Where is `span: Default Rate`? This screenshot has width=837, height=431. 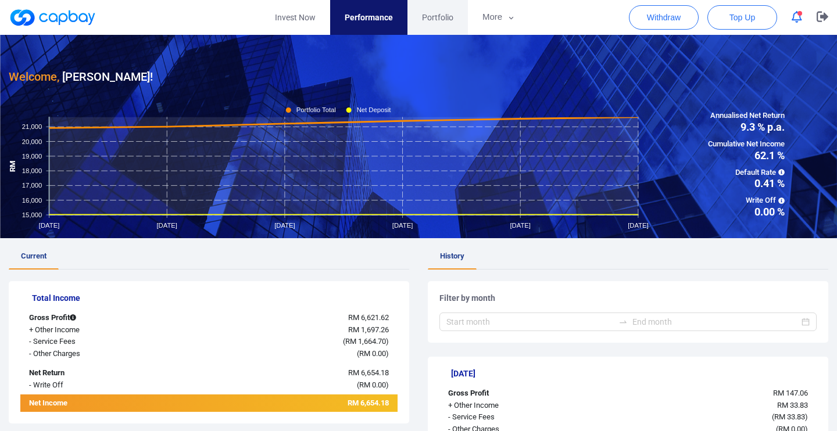 span: Default Rate is located at coordinates (747, 173).